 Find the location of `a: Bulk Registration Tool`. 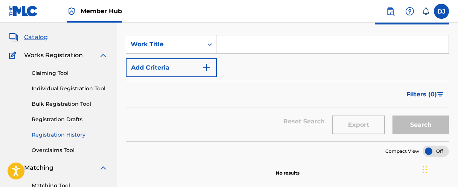

a: Bulk Registration Tool is located at coordinates (70, 104).